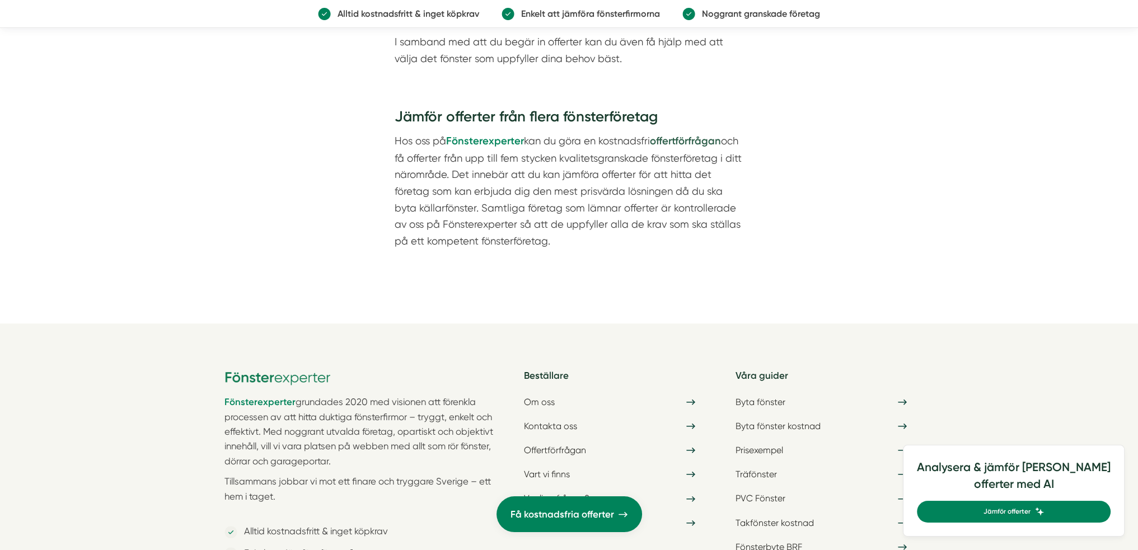 Image resolution: width=1138 pixels, height=550 pixels. Describe the element at coordinates (821, 523) in the screenshot. I see `a: Takfönster kostnad` at that location.